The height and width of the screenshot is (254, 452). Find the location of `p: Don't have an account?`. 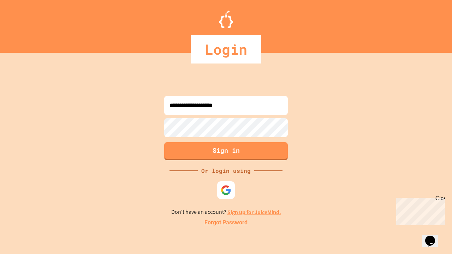

p: Don't have an account? is located at coordinates (226, 212).